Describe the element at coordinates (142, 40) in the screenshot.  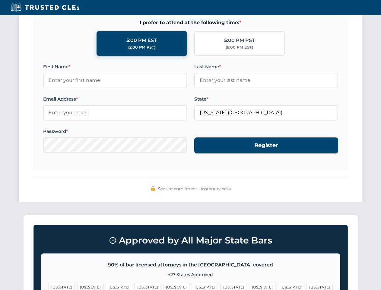
I see `div: 5:00 PM EST` at that location.